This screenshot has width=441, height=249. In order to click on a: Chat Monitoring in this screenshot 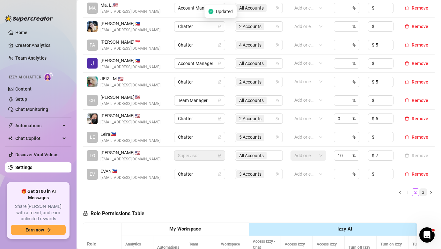, I will do `click(32, 109)`.